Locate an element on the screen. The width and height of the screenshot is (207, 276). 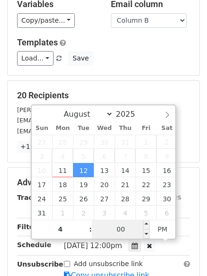
span: Thu is located at coordinates (125, 128).